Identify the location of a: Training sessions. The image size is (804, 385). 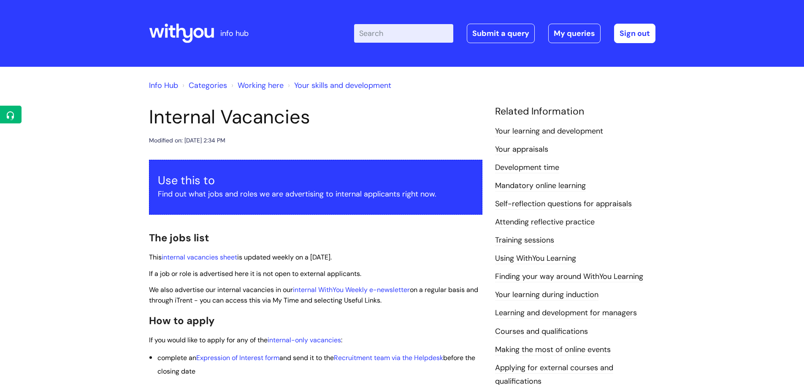
(525, 240).